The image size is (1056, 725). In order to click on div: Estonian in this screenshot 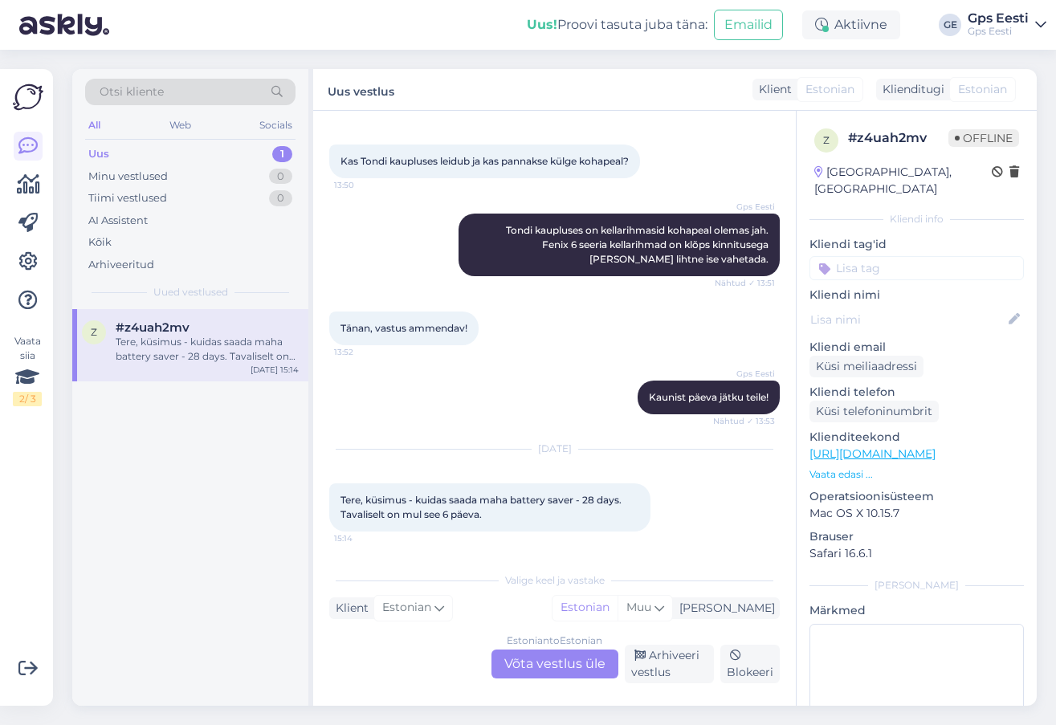, I will do `click(585, 608)`.